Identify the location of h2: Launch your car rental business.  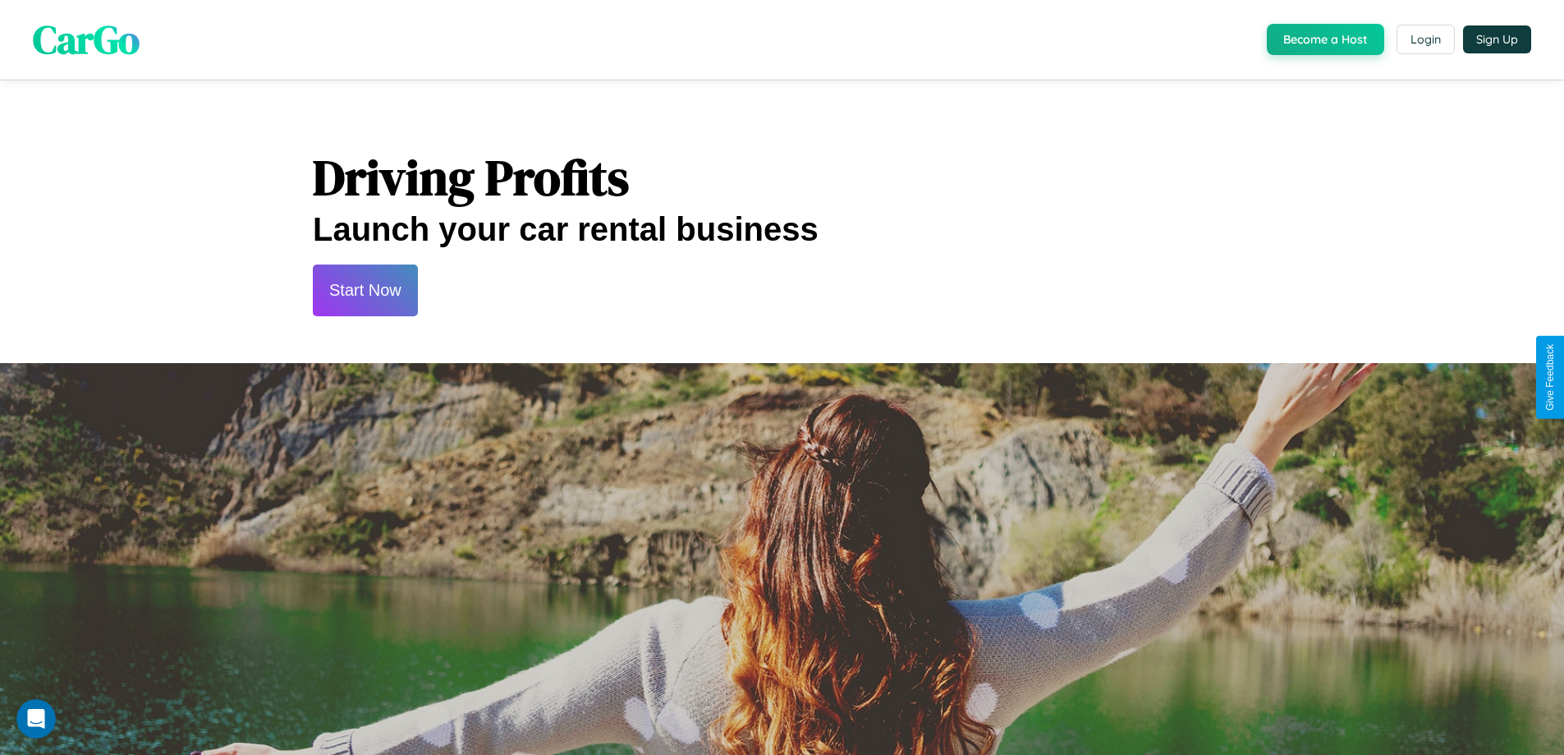
(782, 229).